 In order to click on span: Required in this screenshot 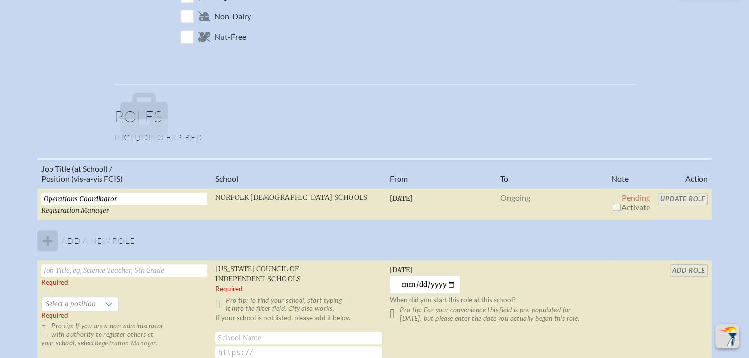, I will do `click(54, 315)`.